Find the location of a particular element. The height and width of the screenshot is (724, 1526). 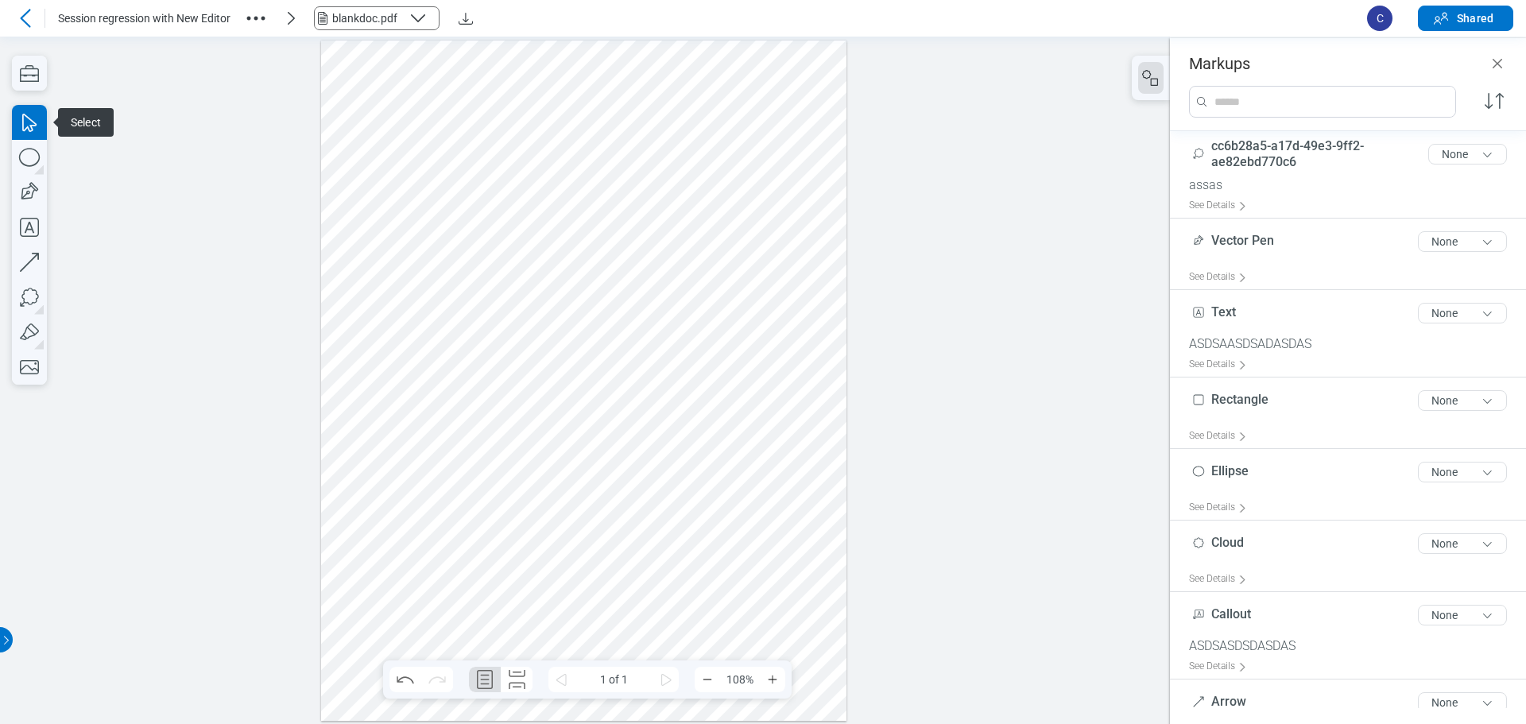

span: Arrow is located at coordinates (1229, 701).